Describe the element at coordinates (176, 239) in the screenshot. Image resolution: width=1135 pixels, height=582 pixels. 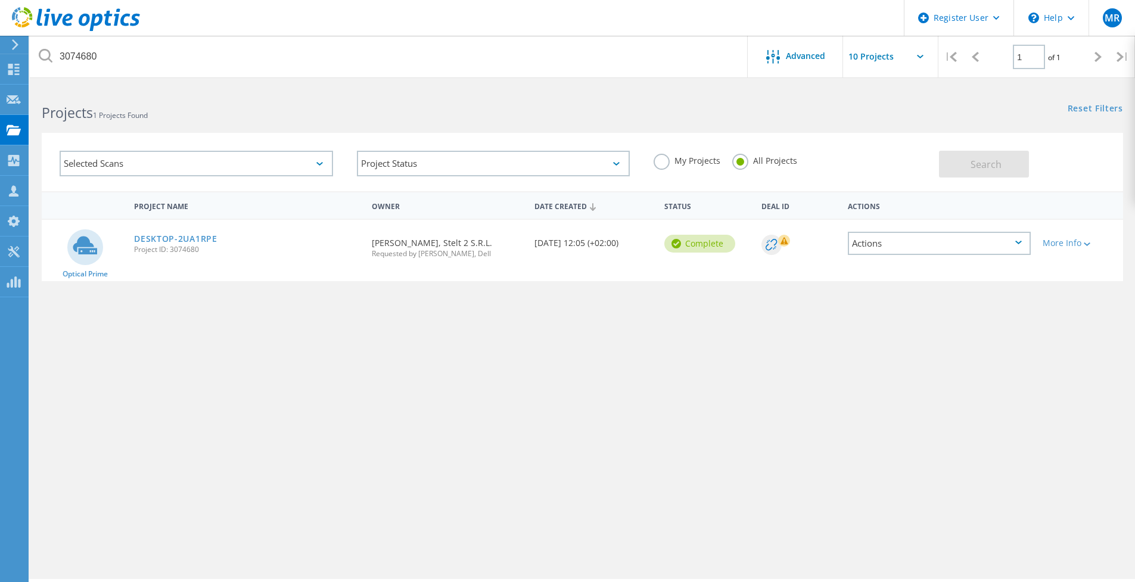
I see `a: DESKTOP-2UA1RPE` at that location.